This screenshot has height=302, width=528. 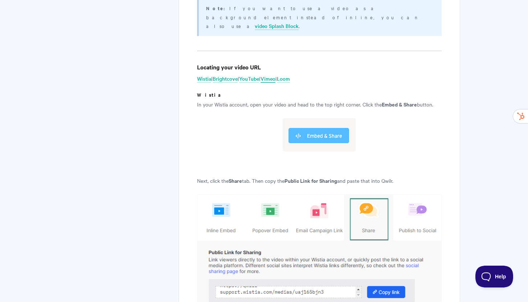 What do you see at coordinates (399, 104) in the screenshot?
I see `strong: Embed & Share` at bounding box center [399, 104].